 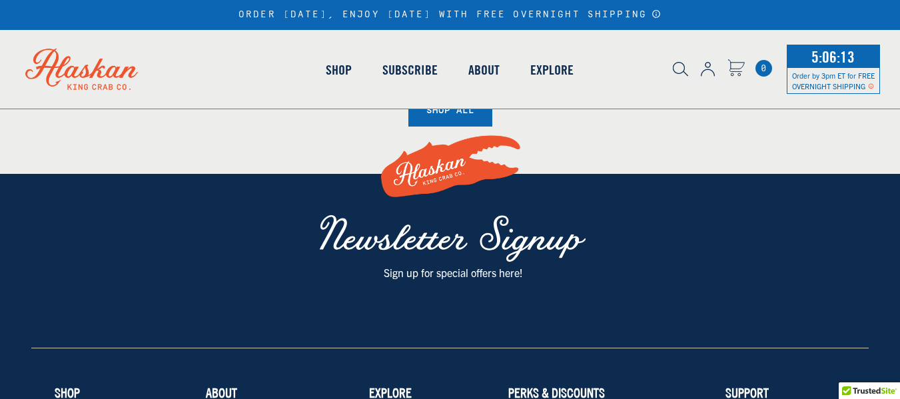 What do you see at coordinates (81, 69) in the screenshot?
I see `img: Alaskan King Crab Co. logo` at bounding box center [81, 69].